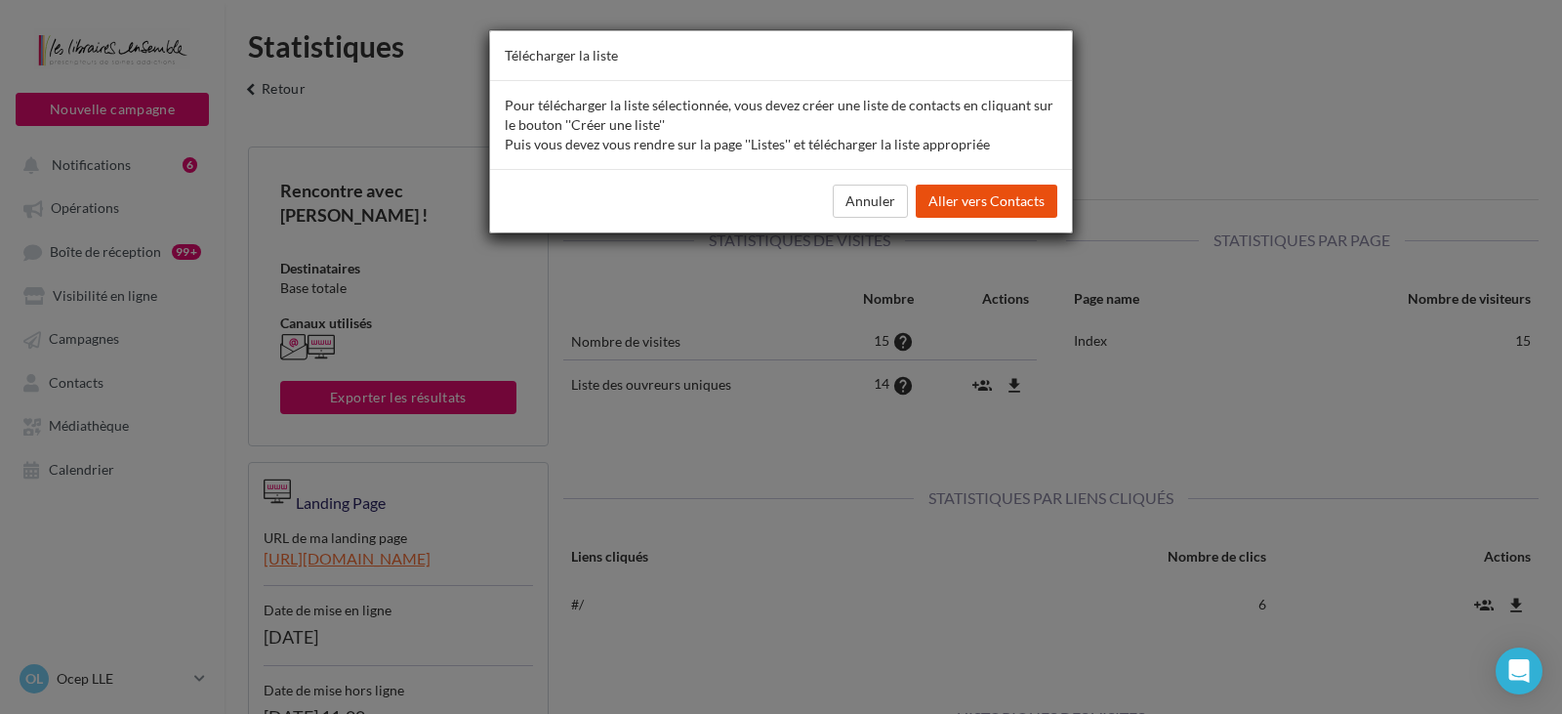 The width and height of the screenshot is (1562, 714). What do you see at coordinates (870, 201) in the screenshot?
I see `button: Annuler` at bounding box center [870, 201].